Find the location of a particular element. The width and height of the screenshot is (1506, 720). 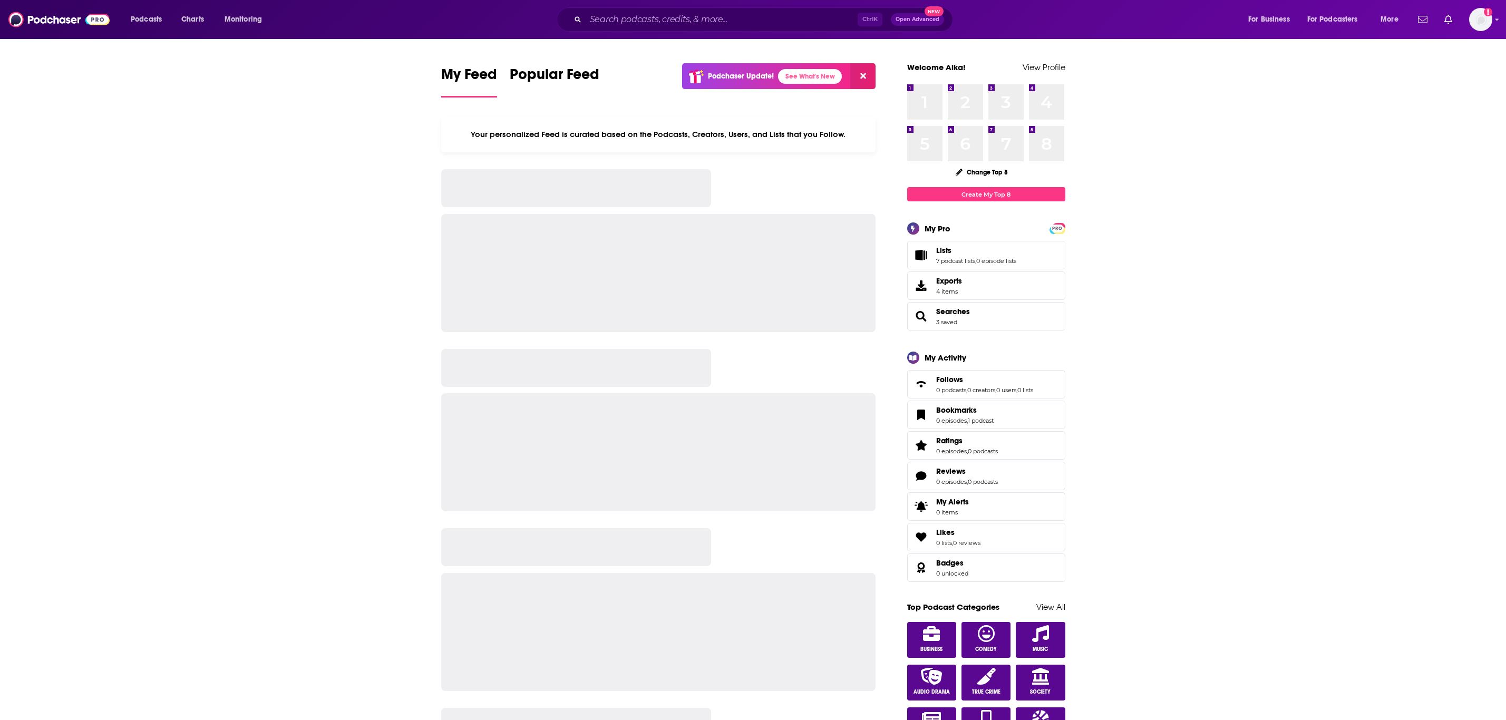

svg: Add a profile image is located at coordinates (1488, 12).